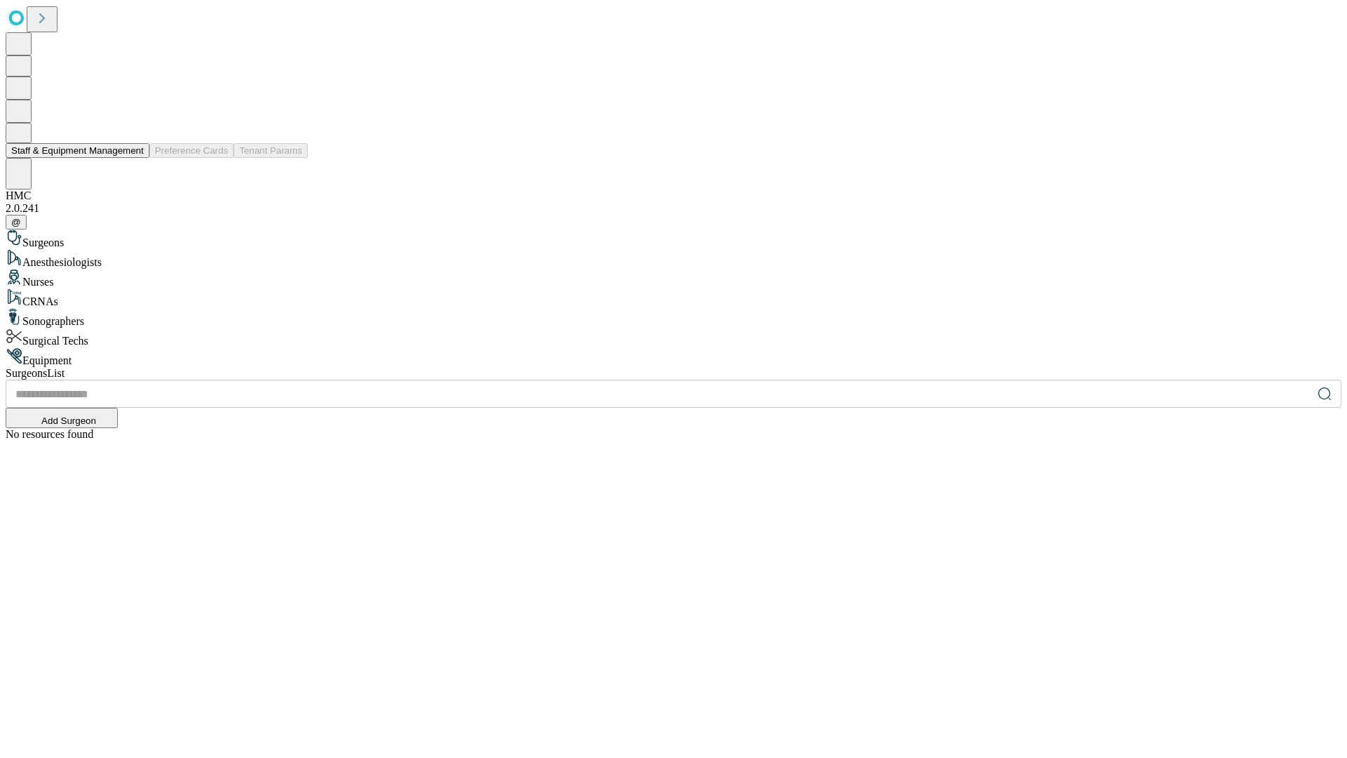  I want to click on button: Tenant Params, so click(271, 150).